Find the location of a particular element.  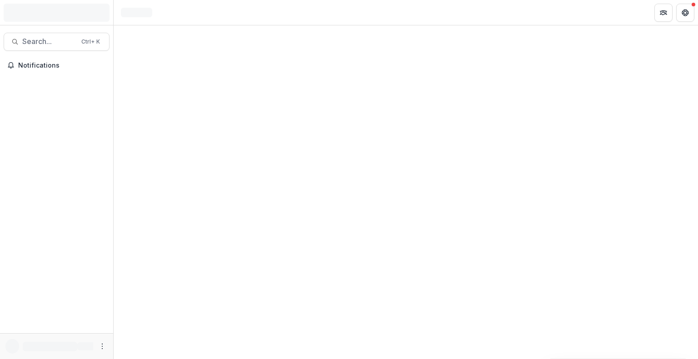

button: Notifications is located at coordinates (56, 65).